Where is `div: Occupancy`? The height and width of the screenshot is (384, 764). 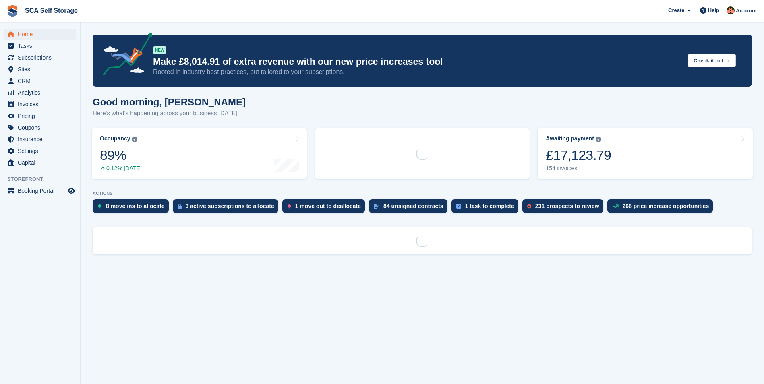 div: Occupancy is located at coordinates (115, 139).